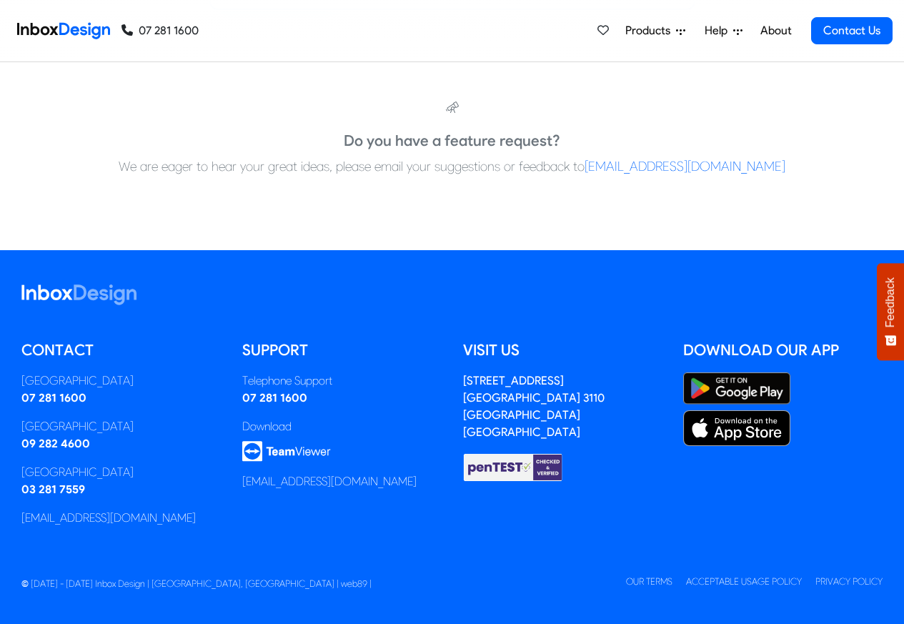 The width and height of the screenshot is (904, 624). What do you see at coordinates (851, 31) in the screenshot?
I see `a: Contact Us` at bounding box center [851, 31].